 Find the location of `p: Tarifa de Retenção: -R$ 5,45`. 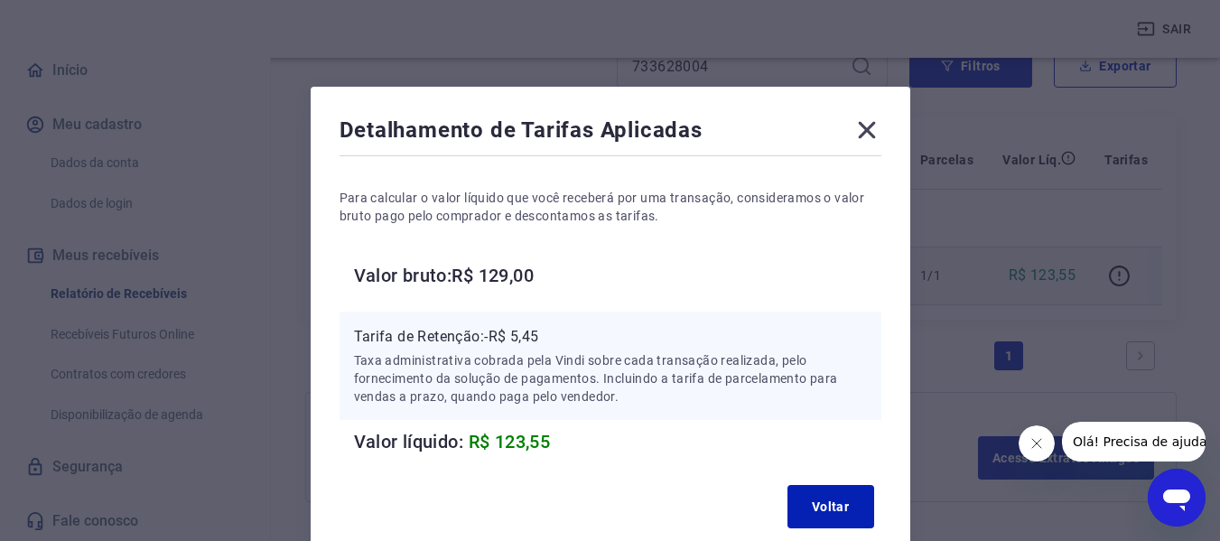

p: Tarifa de Retenção: -R$ 5,45 is located at coordinates (610, 337).